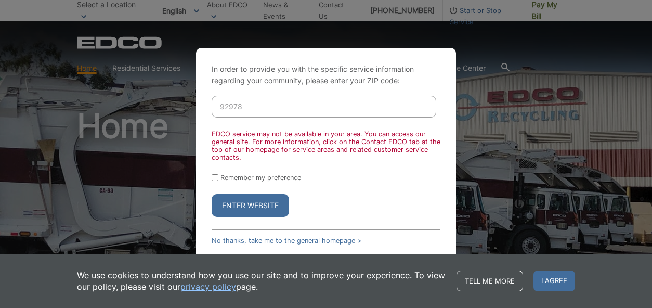 The width and height of the screenshot is (652, 308). I want to click on p: We use cookies to understand how you use our site and to improve your experience. To view our pol..., so click(262, 281).